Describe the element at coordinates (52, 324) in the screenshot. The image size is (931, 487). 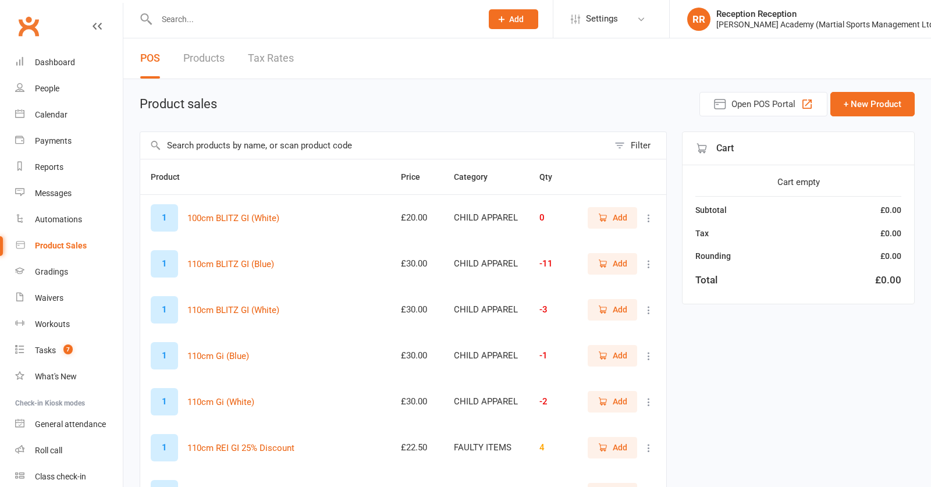
I see `div: Workouts` at that location.